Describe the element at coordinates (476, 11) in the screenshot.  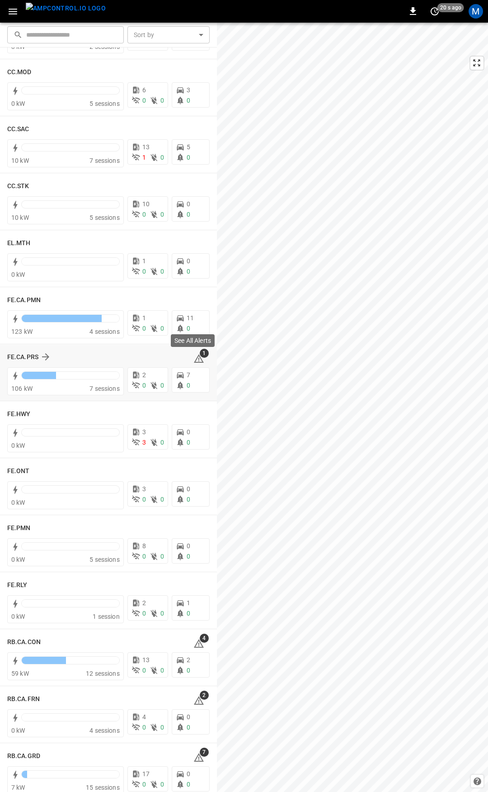
I see `div: profile-icon` at that location.